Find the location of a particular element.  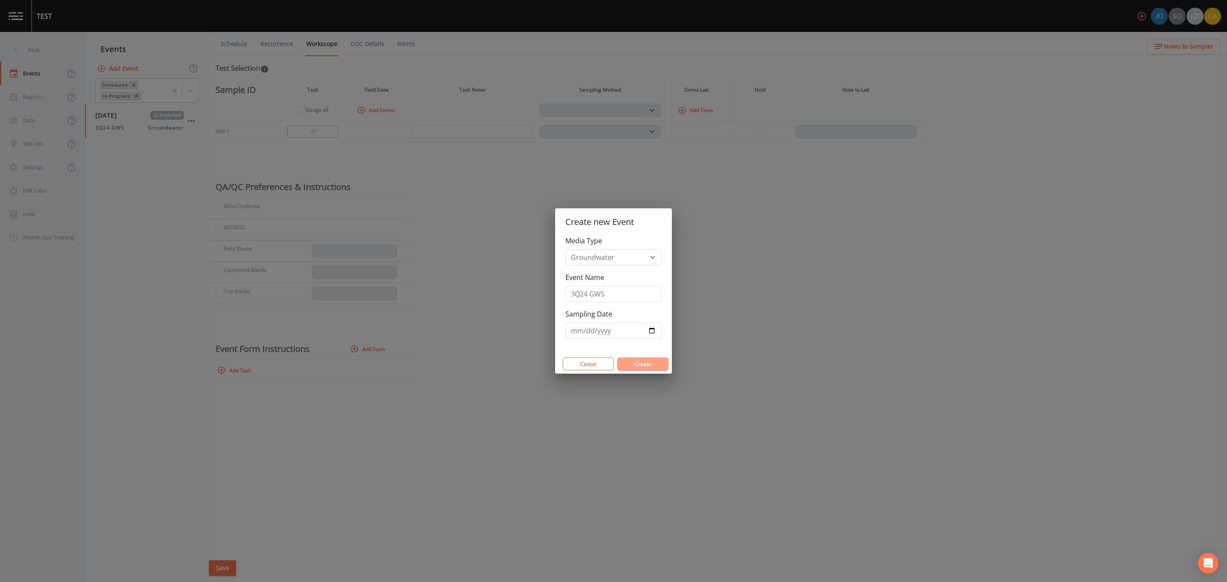

button: Create is located at coordinates (643, 364).